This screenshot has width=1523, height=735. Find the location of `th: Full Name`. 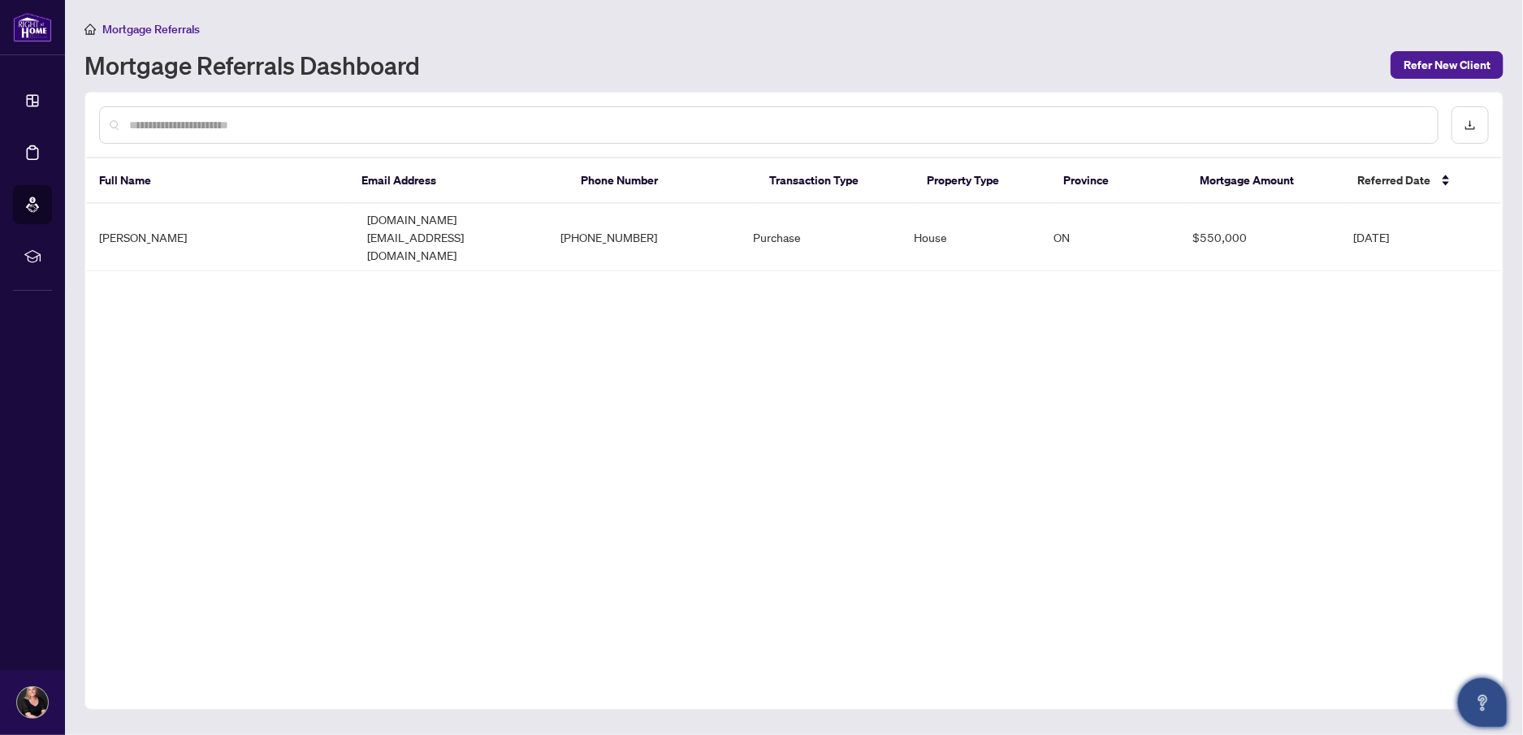

th: Full Name is located at coordinates (217, 181).